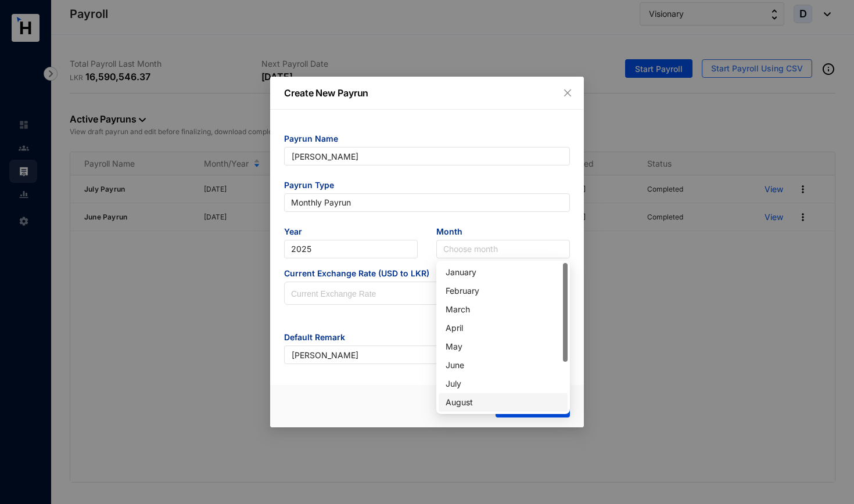 The width and height of the screenshot is (854, 504). I want to click on span: close, so click(567, 93).